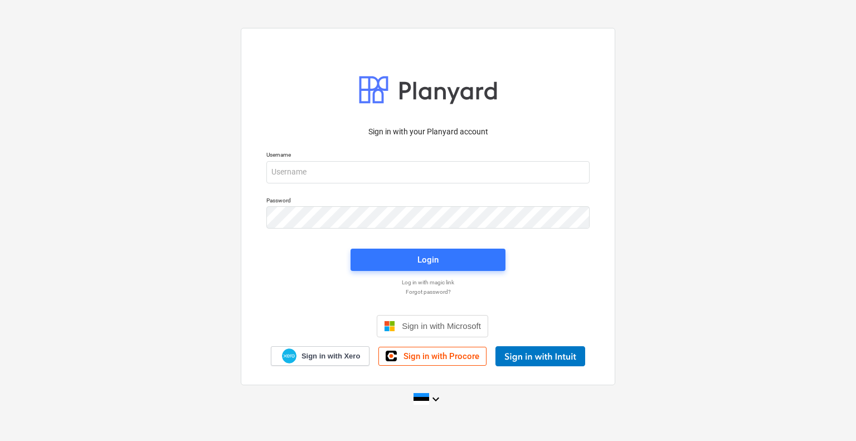  Describe the element at coordinates (428, 291) in the screenshot. I see `p: Forgot password?` at that location.